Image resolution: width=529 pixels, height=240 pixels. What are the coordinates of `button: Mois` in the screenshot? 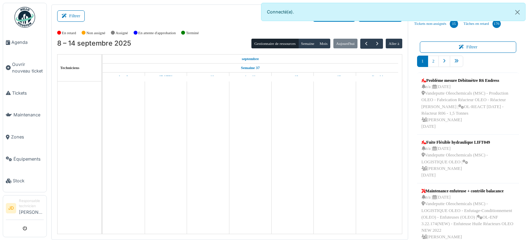 It's located at (324, 43).